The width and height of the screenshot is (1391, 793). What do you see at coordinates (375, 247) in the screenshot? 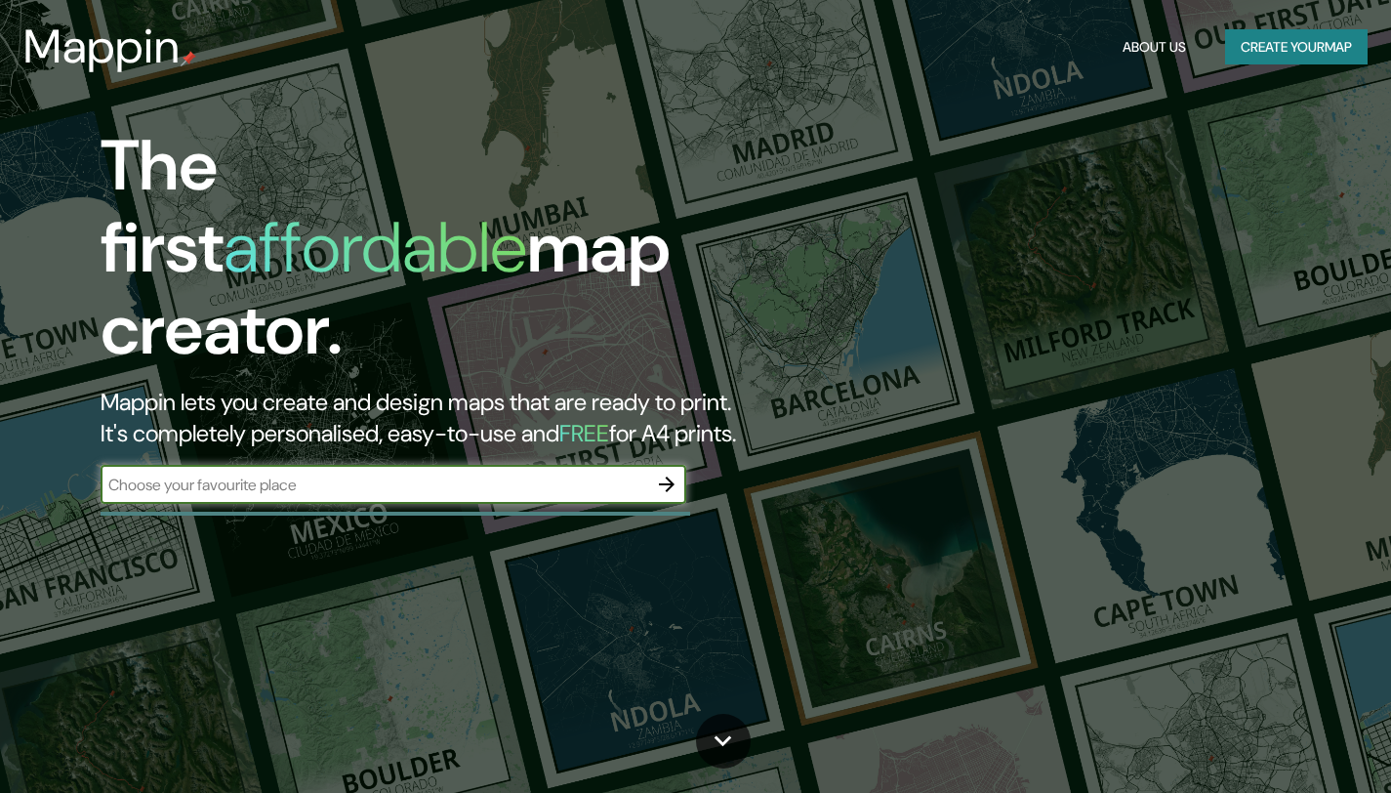
I see `h1: affordable` at bounding box center [375, 247].